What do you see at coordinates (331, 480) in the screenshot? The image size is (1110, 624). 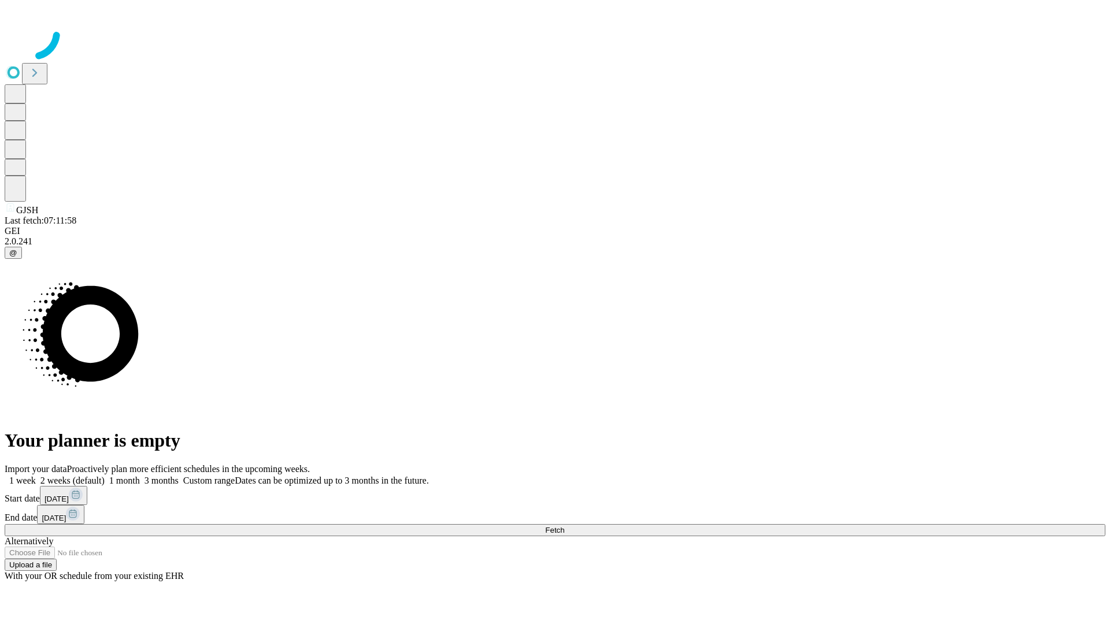 I see `span: Dates can be optimized up to 3 months in the future.` at bounding box center [331, 480].